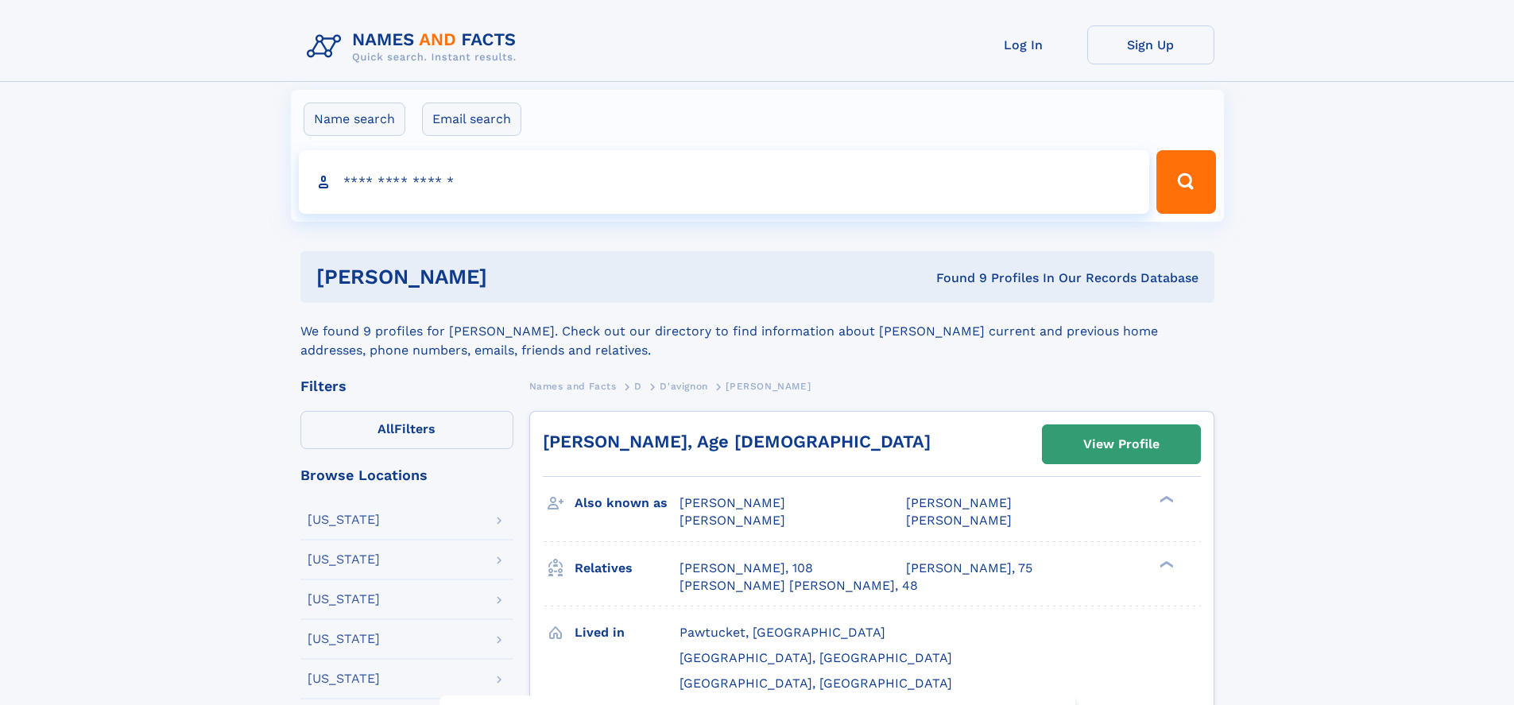 The height and width of the screenshot is (705, 1514). I want to click on a: D, so click(638, 386).